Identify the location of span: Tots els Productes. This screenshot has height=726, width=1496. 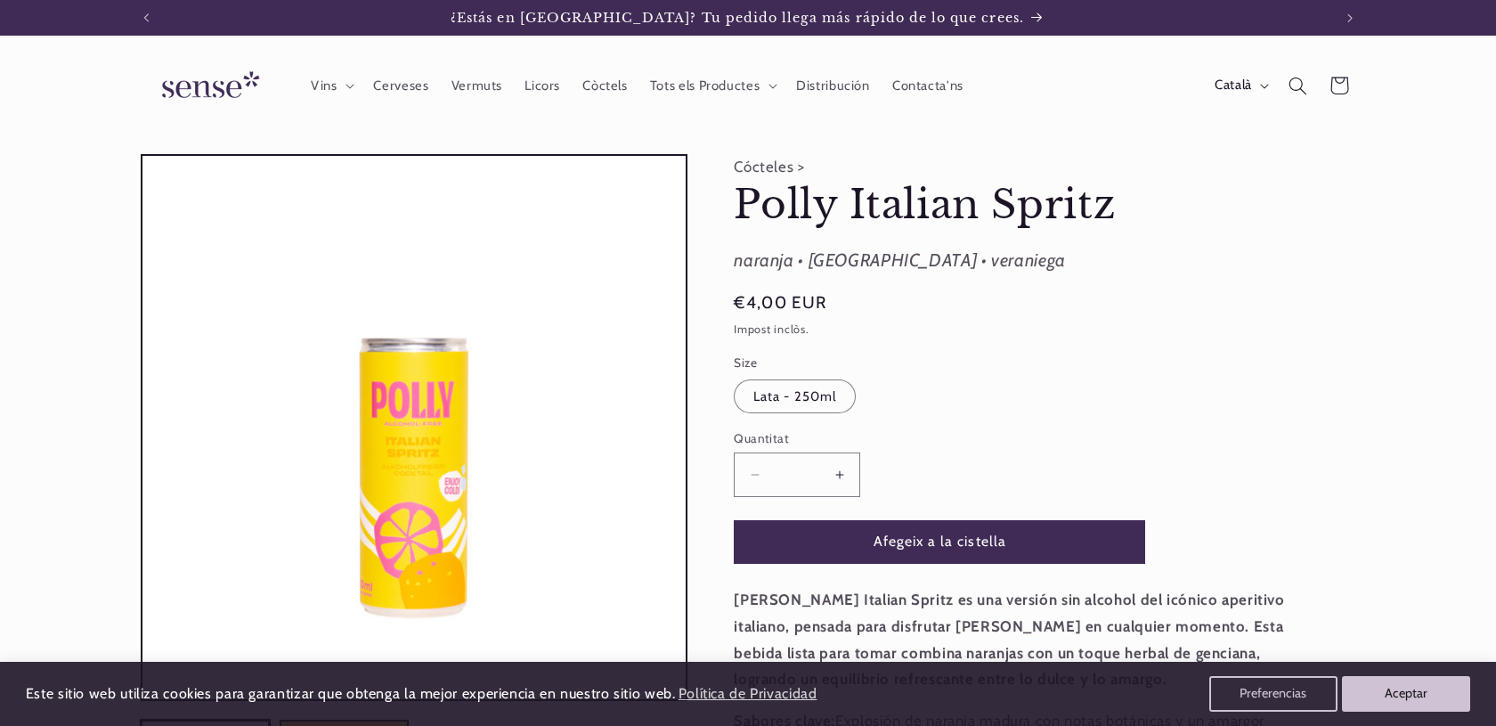
(705, 86).